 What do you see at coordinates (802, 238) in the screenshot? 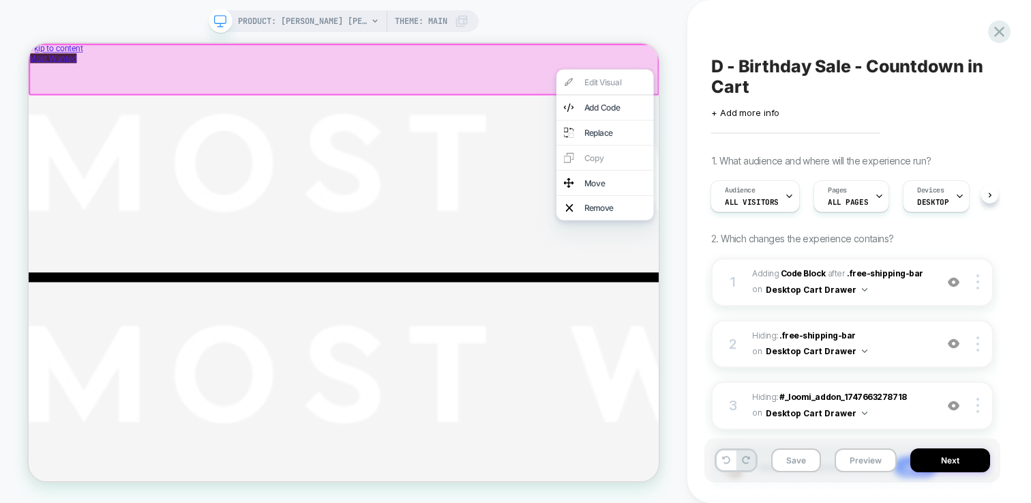
I see `span: 2. Which changes the experience contains?` at bounding box center [802, 238].